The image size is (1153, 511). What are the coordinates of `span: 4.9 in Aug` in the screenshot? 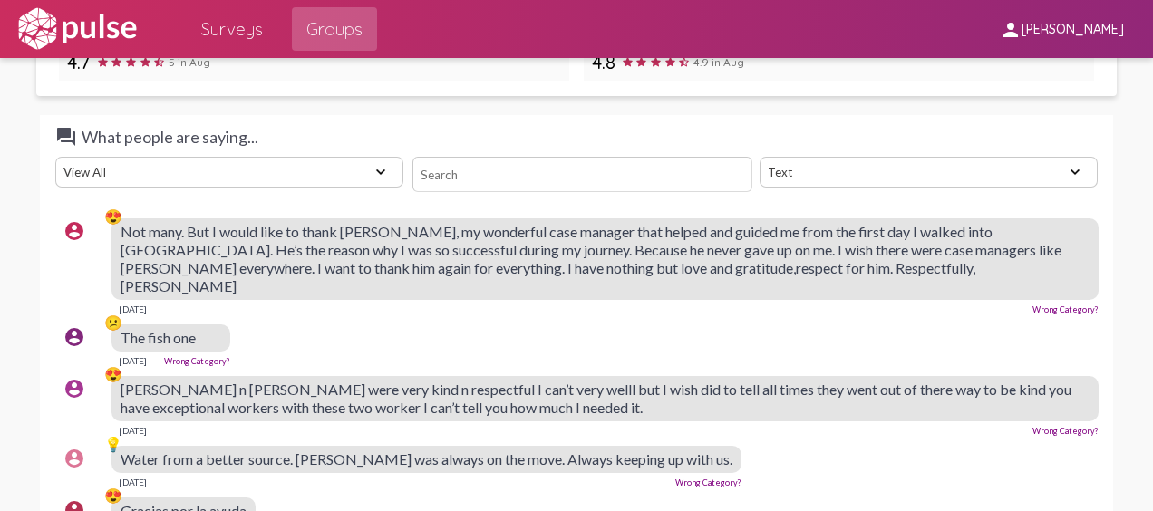 It's located at (719, 62).